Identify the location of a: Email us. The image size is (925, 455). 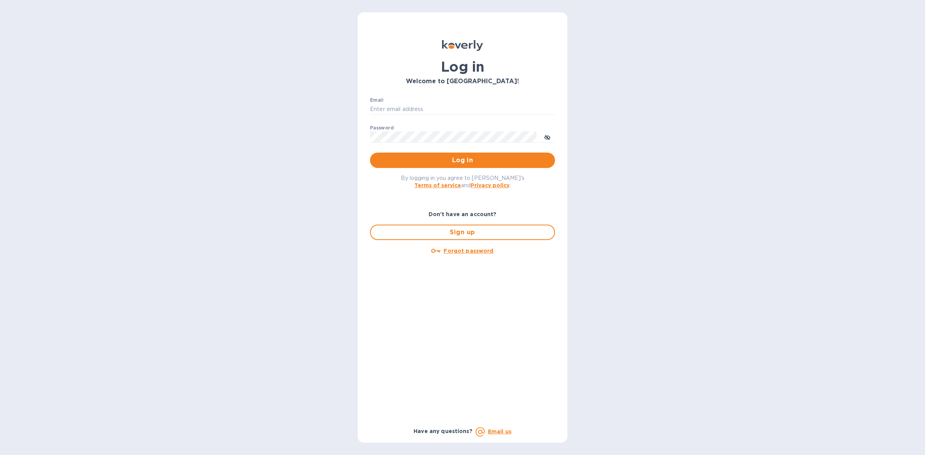
(499, 432).